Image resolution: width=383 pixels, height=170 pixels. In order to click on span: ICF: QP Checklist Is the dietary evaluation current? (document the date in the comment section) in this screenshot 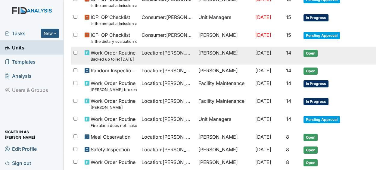, I will do `click(114, 38)`.